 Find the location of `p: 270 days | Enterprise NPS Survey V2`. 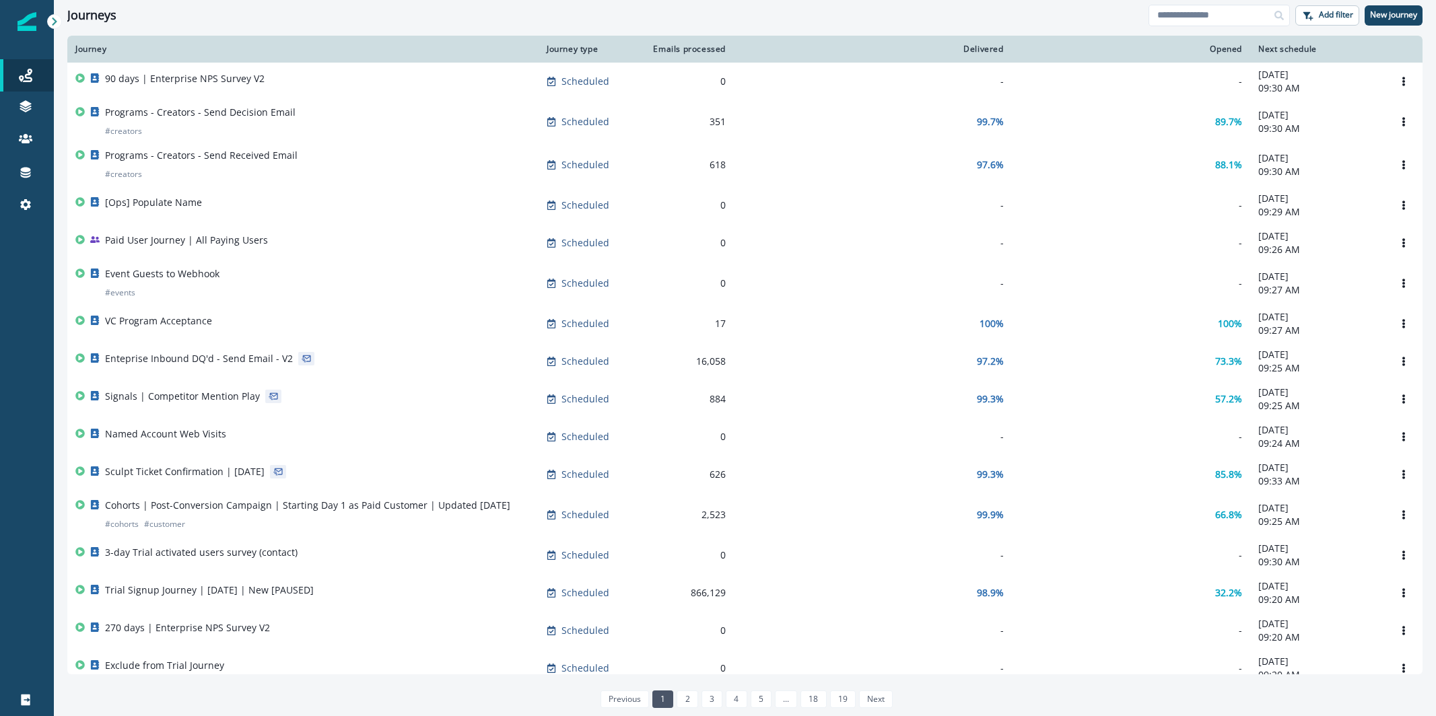

p: 270 days | Enterprise NPS Survey V2 is located at coordinates (187, 628).